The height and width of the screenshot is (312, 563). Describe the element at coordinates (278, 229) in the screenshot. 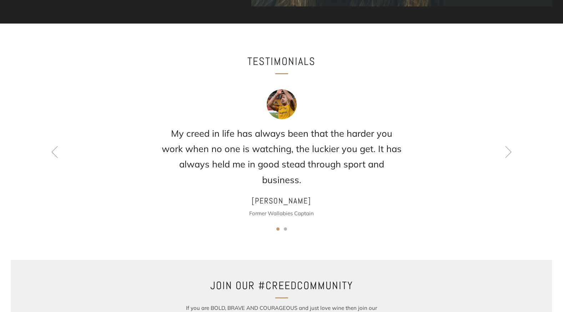

I see `button: 1` at that location.